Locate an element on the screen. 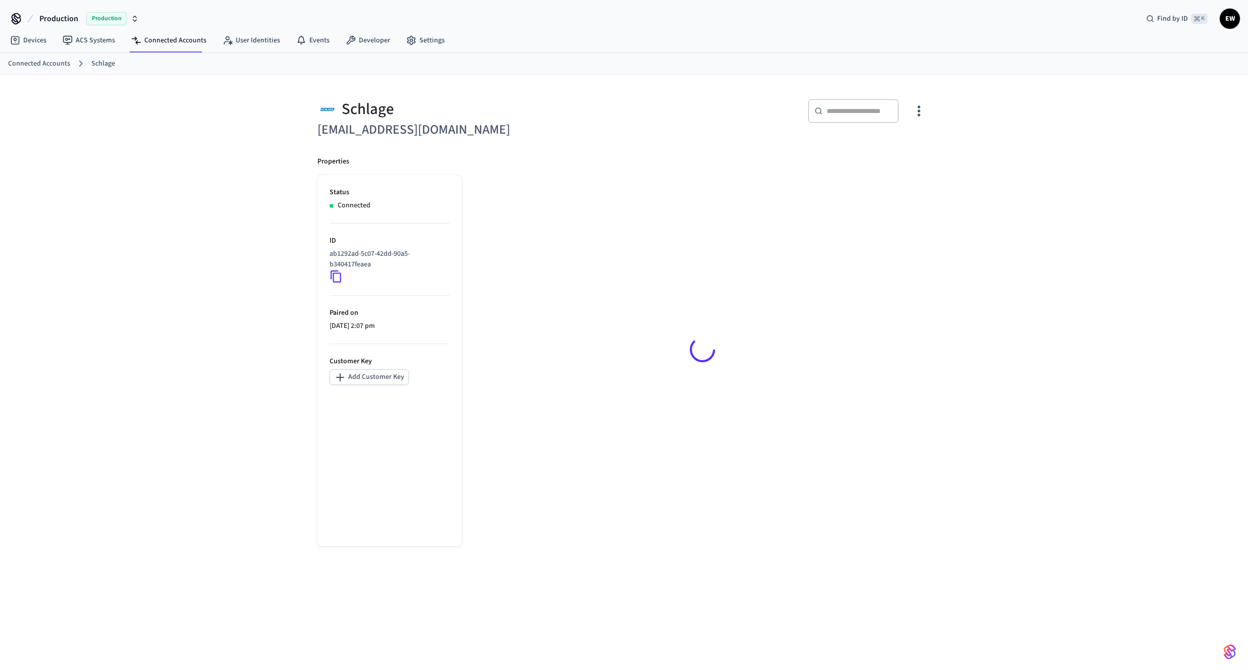 The width and height of the screenshot is (1248, 670). span: EW is located at coordinates (1229, 19).